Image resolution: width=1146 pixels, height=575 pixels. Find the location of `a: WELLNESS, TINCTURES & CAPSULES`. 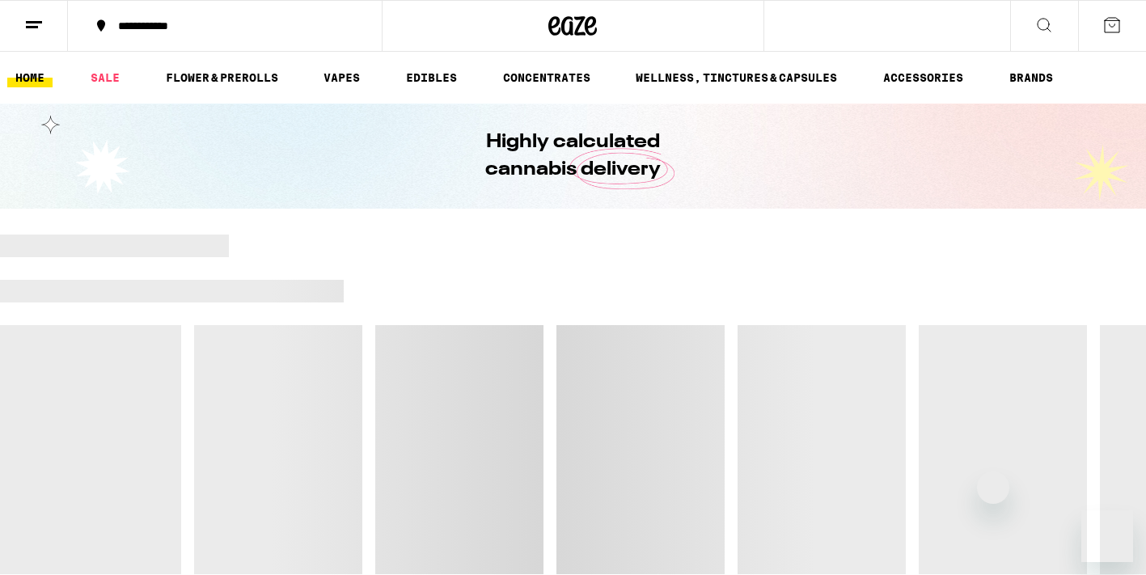

a: WELLNESS, TINCTURES & CAPSULES is located at coordinates (736, 78).